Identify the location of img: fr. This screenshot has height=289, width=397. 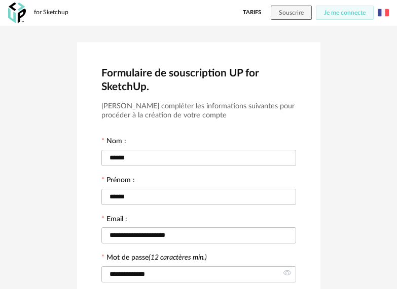
(383, 13).